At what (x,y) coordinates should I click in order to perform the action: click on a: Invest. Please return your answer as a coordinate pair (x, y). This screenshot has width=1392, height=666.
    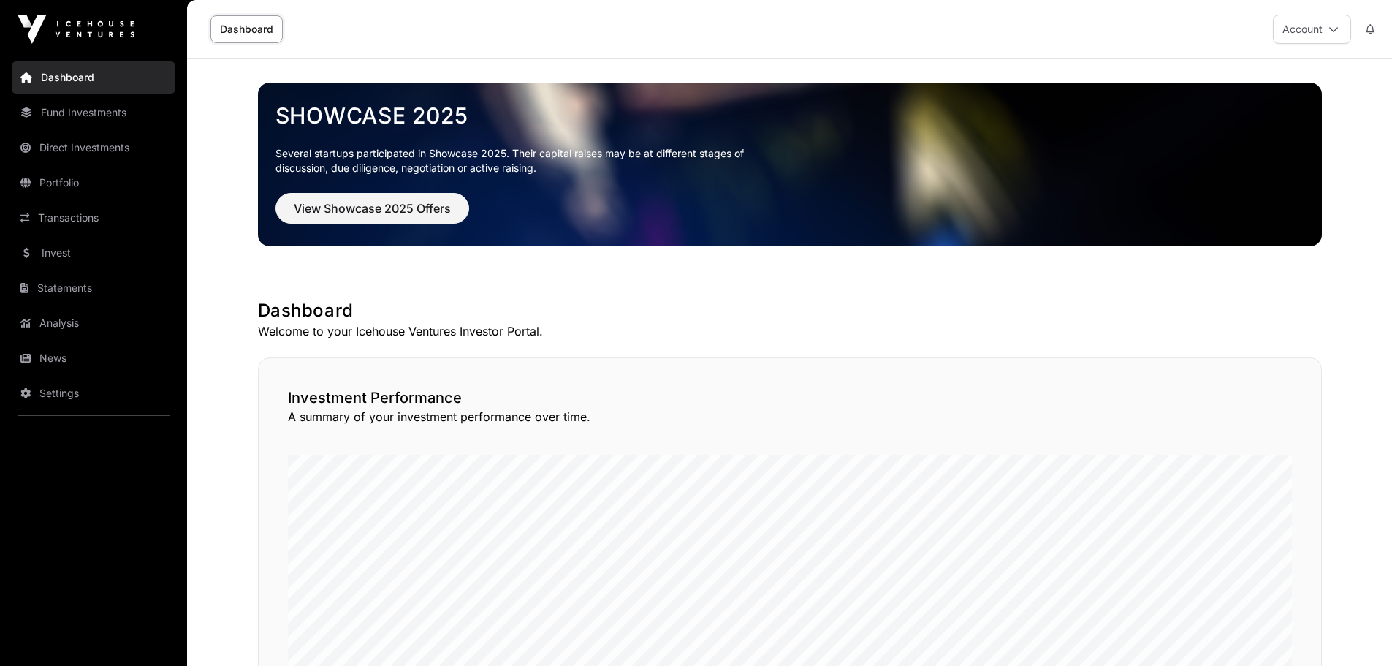
    Looking at the image, I should click on (94, 253).